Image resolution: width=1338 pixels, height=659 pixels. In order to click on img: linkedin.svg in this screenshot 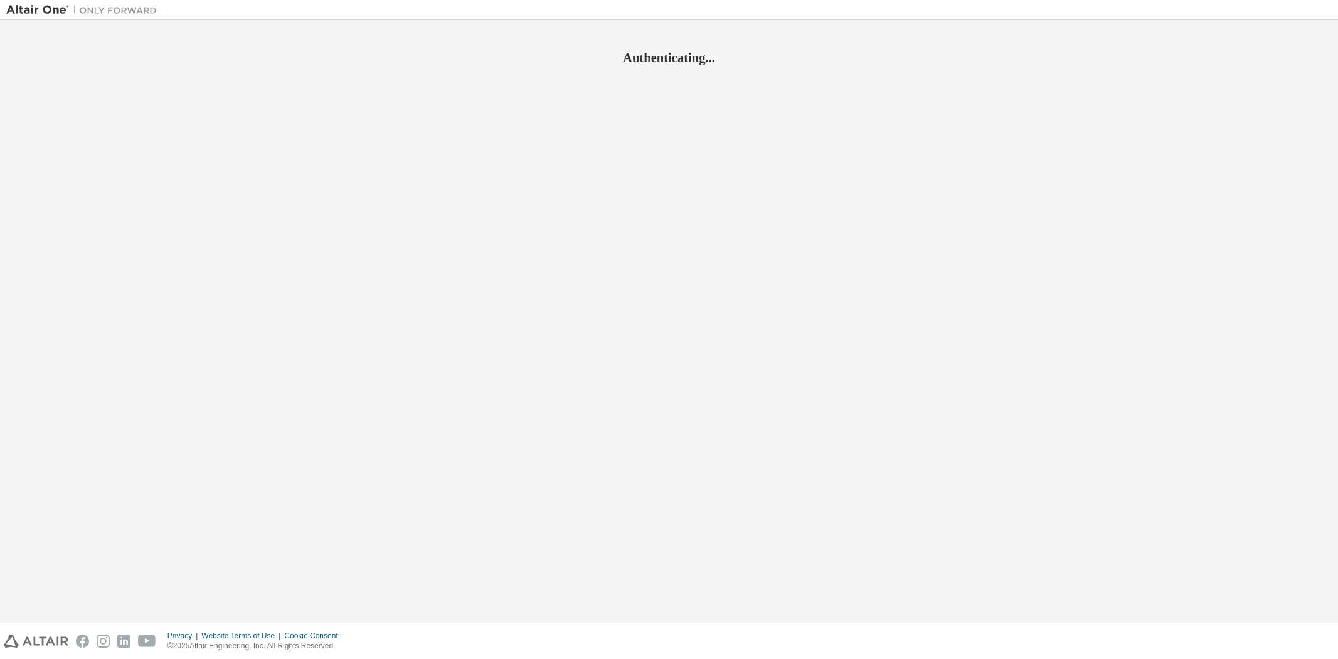, I will do `click(124, 640)`.